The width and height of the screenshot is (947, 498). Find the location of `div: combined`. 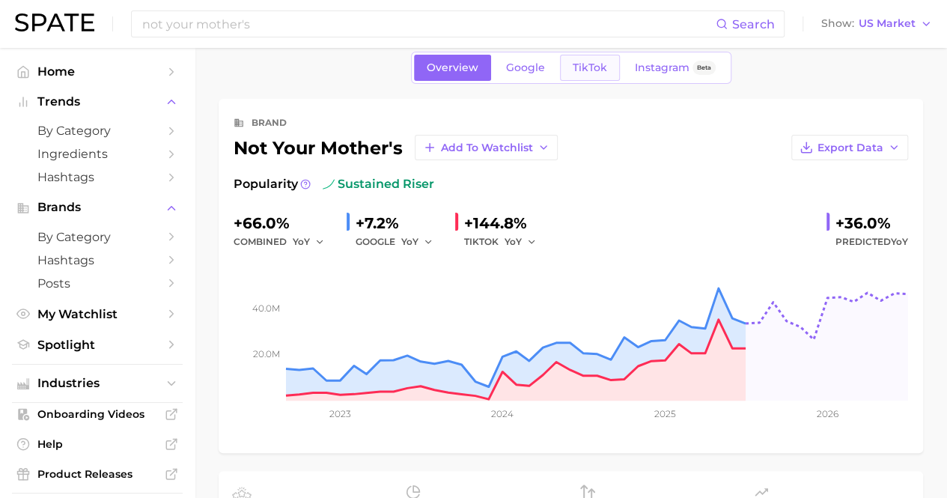

div: combined is located at coordinates (284, 242).